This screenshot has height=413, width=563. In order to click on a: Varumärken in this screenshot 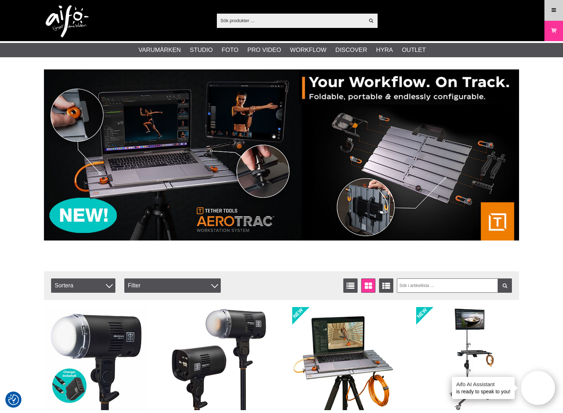, I will do `click(160, 50)`.